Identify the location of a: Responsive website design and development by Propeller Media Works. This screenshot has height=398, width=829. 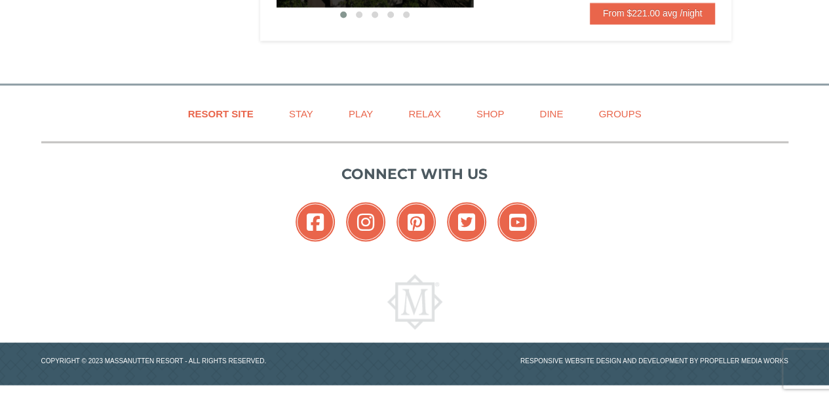
(654, 360).